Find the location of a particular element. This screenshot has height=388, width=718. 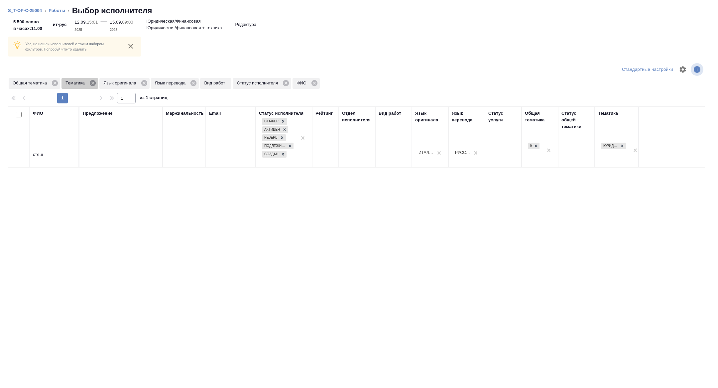

div: split button is located at coordinates (647, 69).